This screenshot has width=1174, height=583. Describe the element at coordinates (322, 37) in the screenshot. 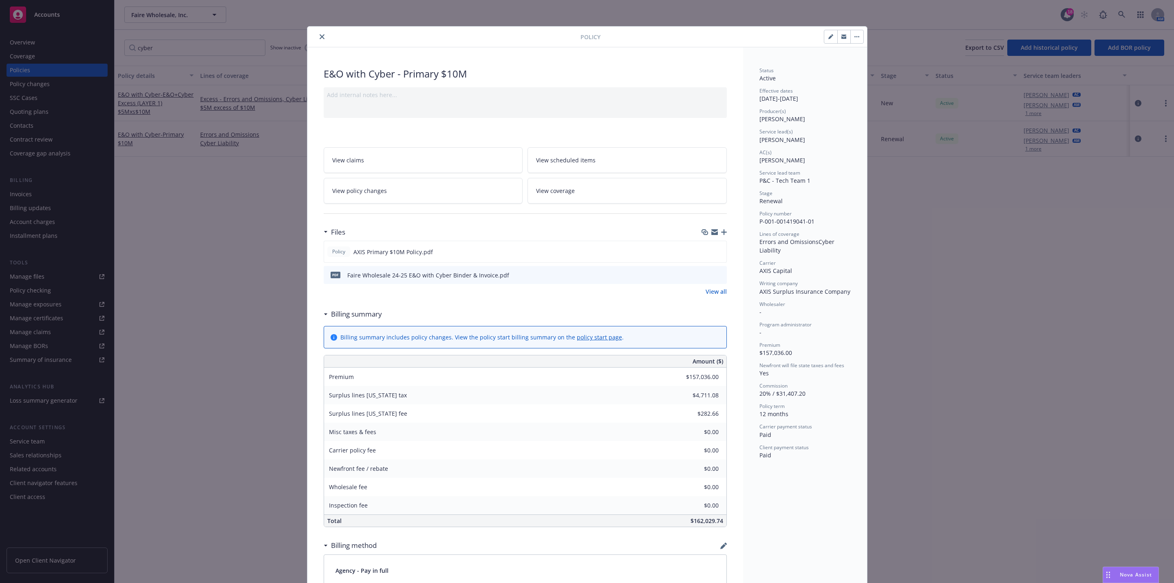

I see `button: close` at that location.